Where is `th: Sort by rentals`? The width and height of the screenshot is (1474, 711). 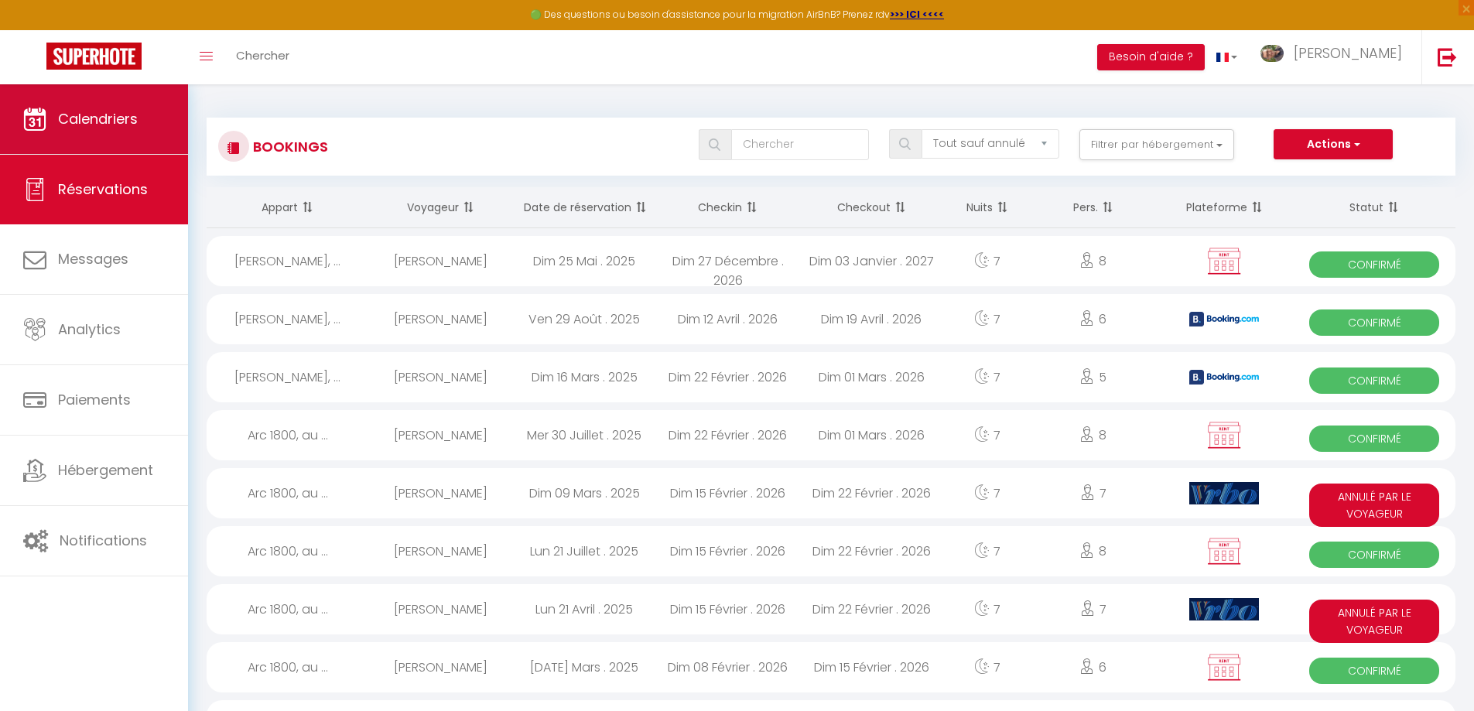 th: Sort by rentals is located at coordinates (288, 207).